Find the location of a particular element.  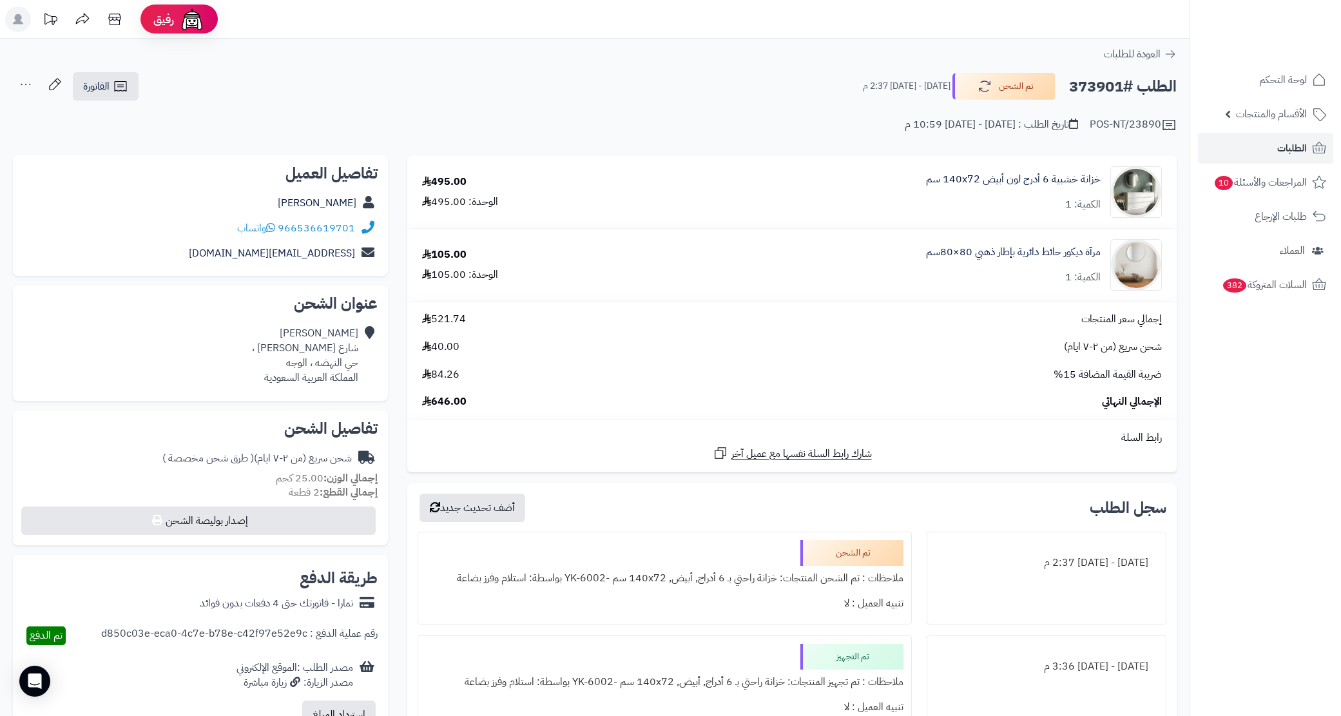

span: 382 is located at coordinates (1235, 286).